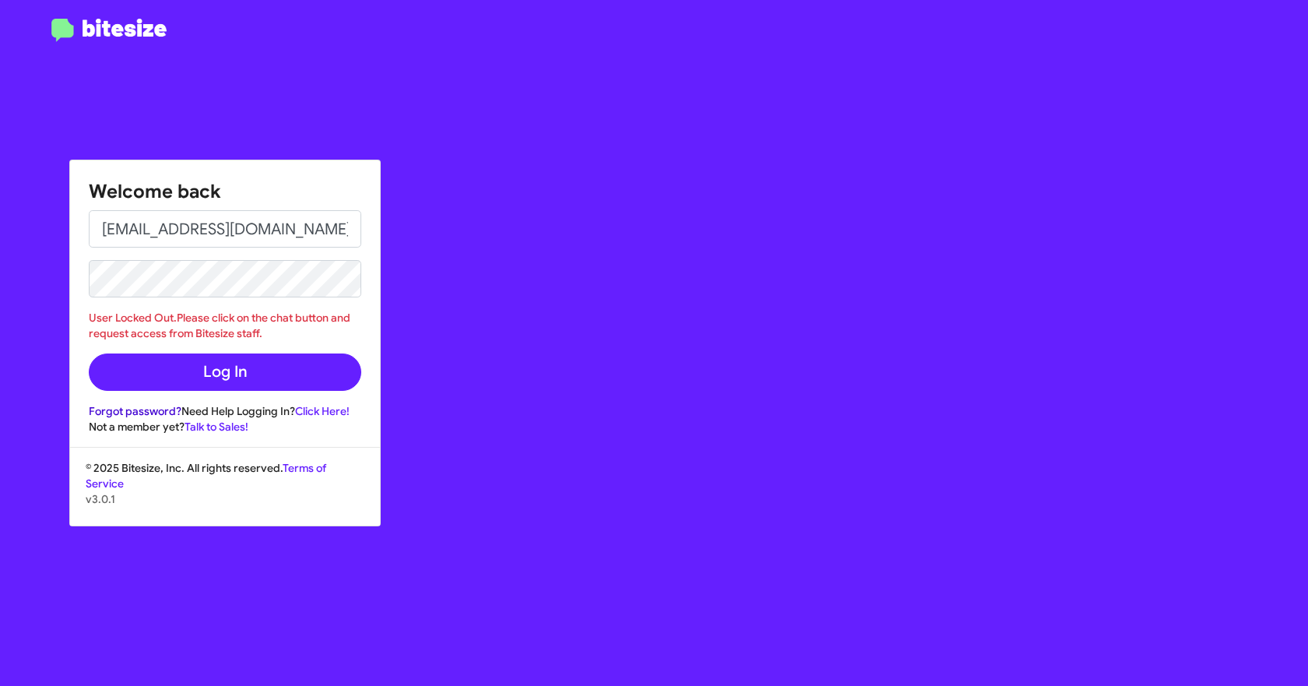  What do you see at coordinates (225, 499) in the screenshot?
I see `p: v3.0.1` at bounding box center [225, 499].